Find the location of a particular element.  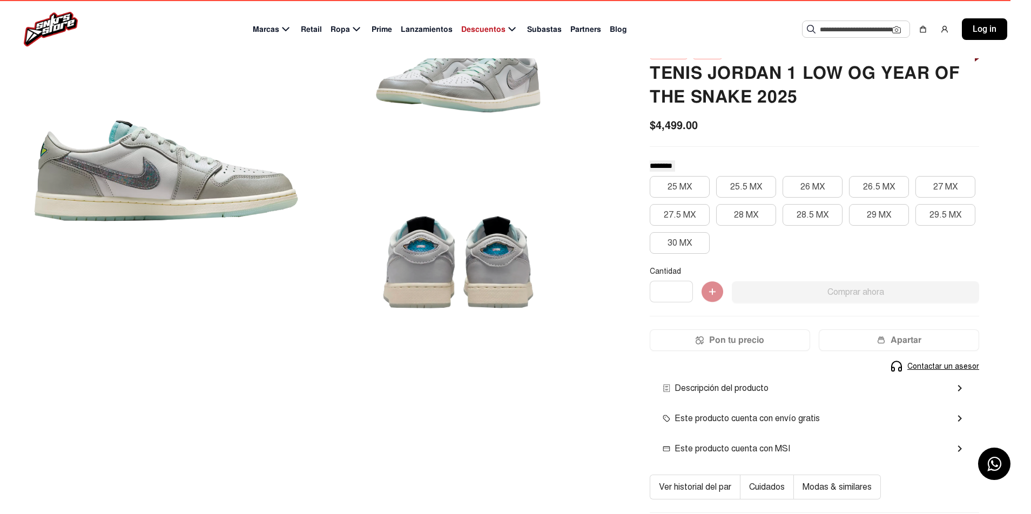

button: Apartar is located at coordinates (899, 340).